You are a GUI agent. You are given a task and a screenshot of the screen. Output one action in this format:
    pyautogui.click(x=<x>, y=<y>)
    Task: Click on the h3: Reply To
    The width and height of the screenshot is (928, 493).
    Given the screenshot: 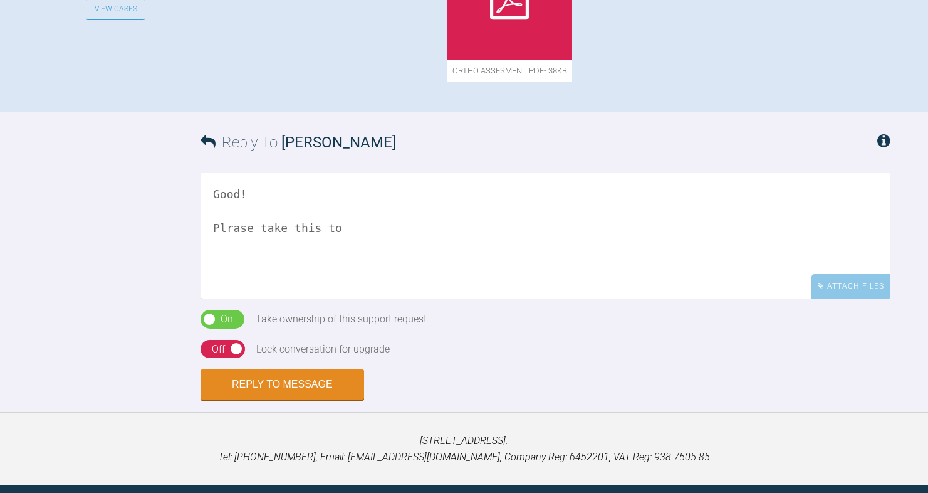 What is the action you would take?
    pyautogui.click(x=298, y=142)
    